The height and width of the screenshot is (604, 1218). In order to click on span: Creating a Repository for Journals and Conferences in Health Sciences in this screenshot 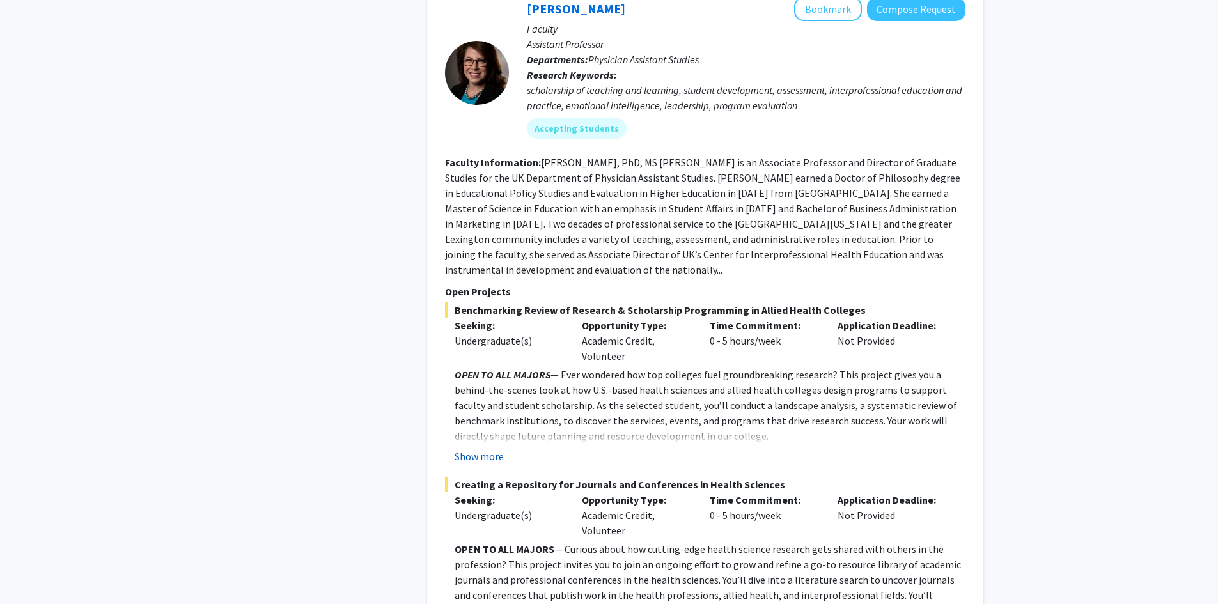, I will do `click(705, 485)`.